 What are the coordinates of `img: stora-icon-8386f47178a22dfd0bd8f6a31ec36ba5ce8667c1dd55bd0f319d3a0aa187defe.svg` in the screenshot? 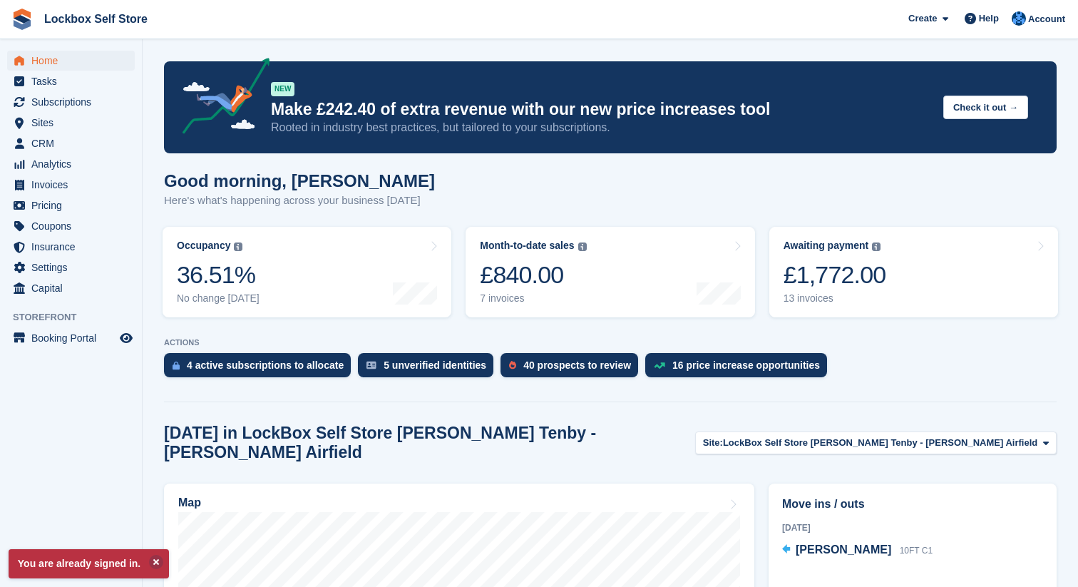 It's located at (22, 19).